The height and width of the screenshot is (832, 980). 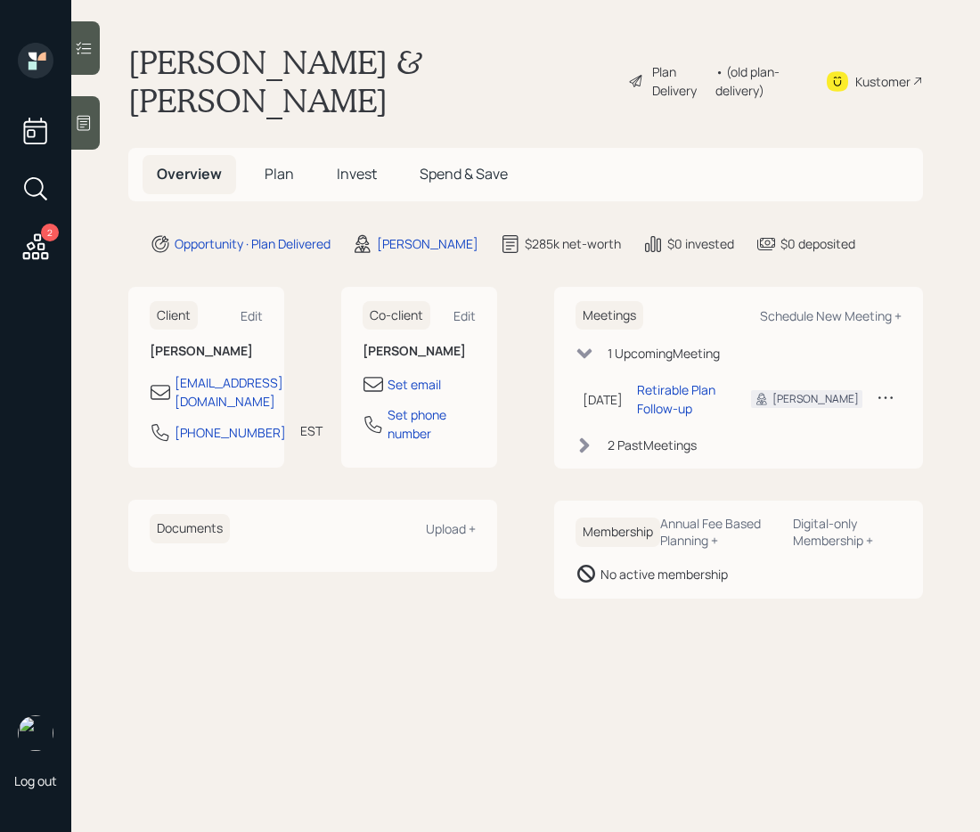 What do you see at coordinates (356, 174) in the screenshot?
I see `span: Invest` at bounding box center [356, 174].